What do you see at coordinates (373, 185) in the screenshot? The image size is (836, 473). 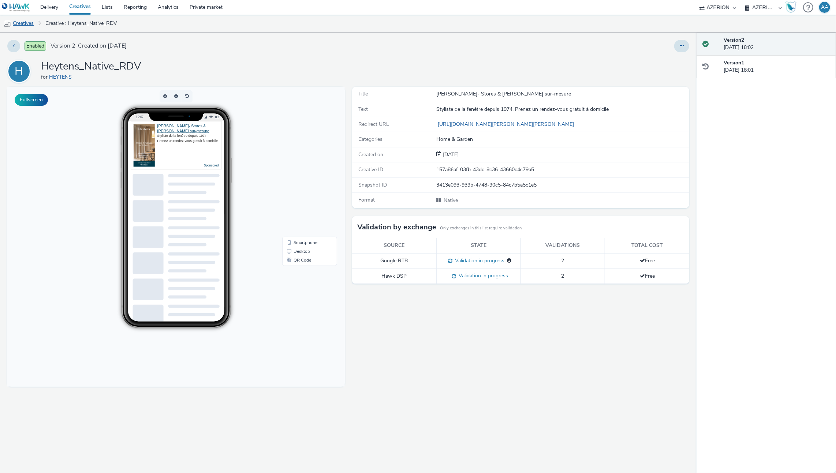 I see `span: Snapshot ID` at bounding box center [373, 185].